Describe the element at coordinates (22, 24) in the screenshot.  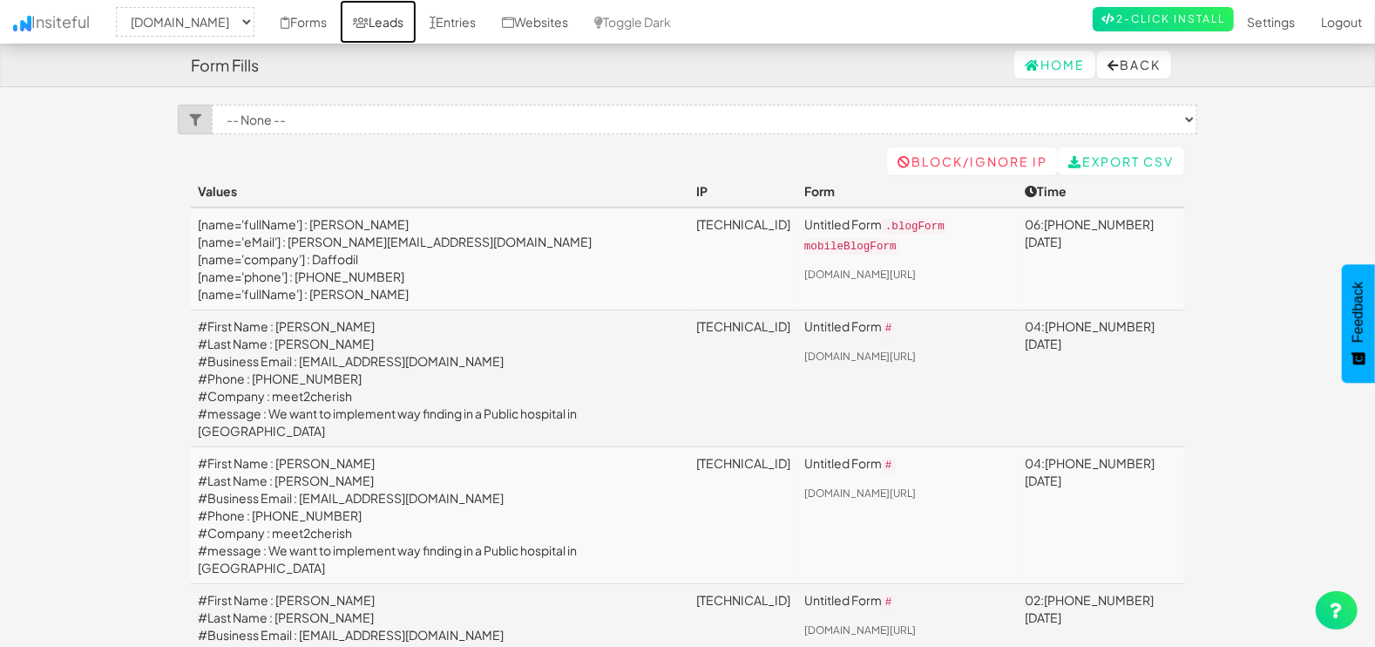
I see `img: icon.png` at that location.